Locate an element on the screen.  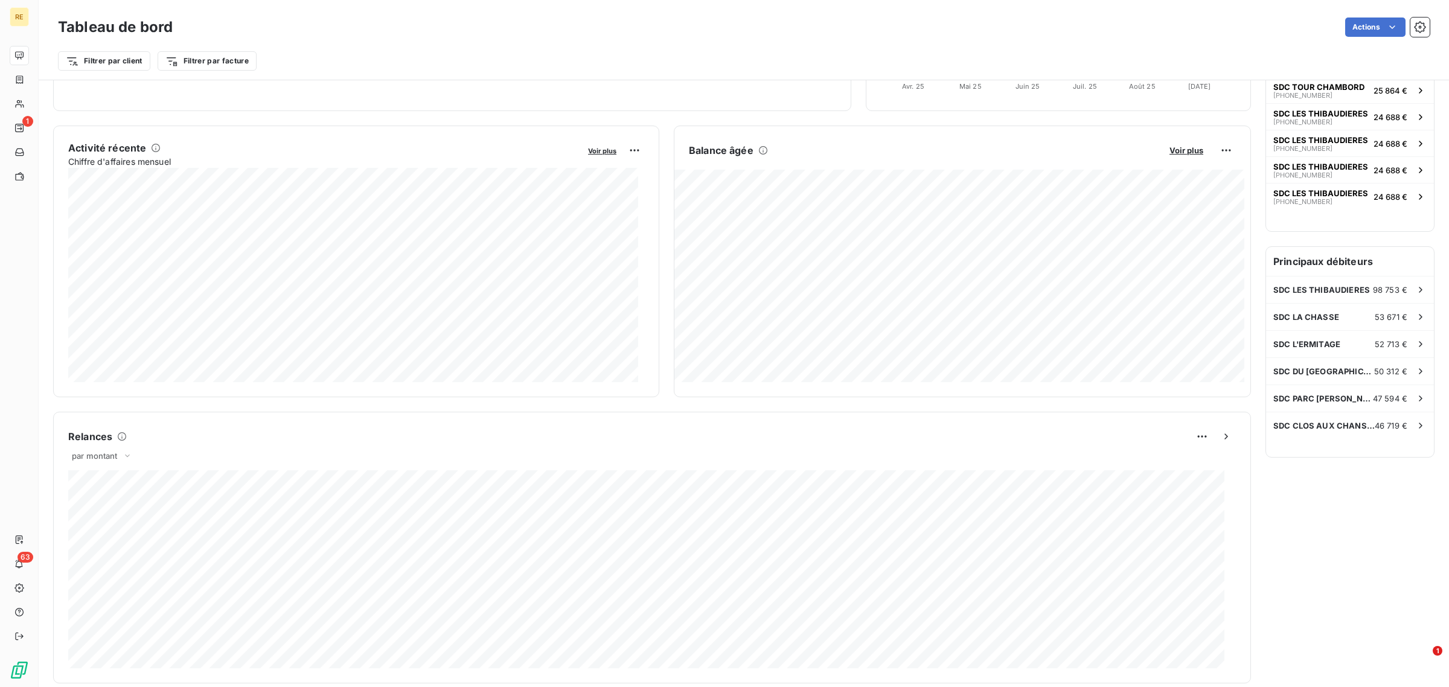
span: 98 753 € is located at coordinates (1389, 290).